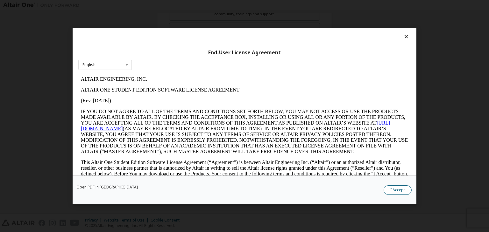 This screenshot has width=489, height=232. What do you see at coordinates (166, 58) in the screenshot?
I see `p: IF YOU DO NOT AGREE TO ALL OF THE TERMS AND CONDITIONS SET FORTH BELOW, YOU MAY NOT ACCESS OR USE...` at bounding box center [166, 58].